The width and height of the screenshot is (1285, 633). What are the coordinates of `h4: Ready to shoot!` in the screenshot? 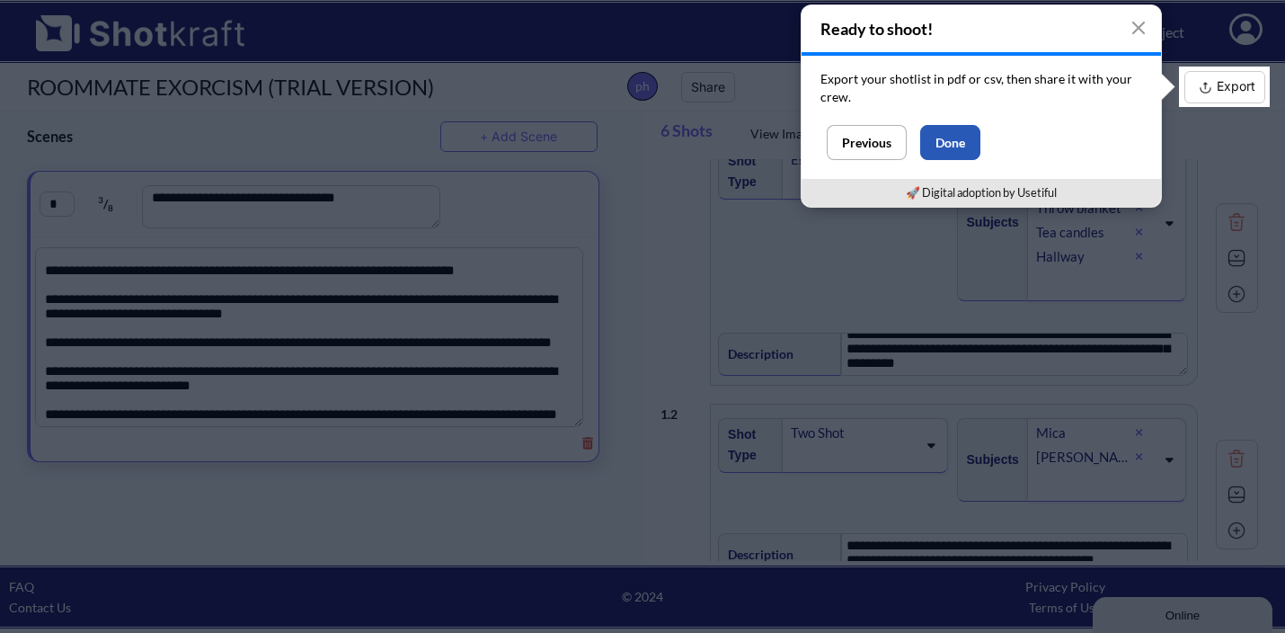 It's located at (981, 29).